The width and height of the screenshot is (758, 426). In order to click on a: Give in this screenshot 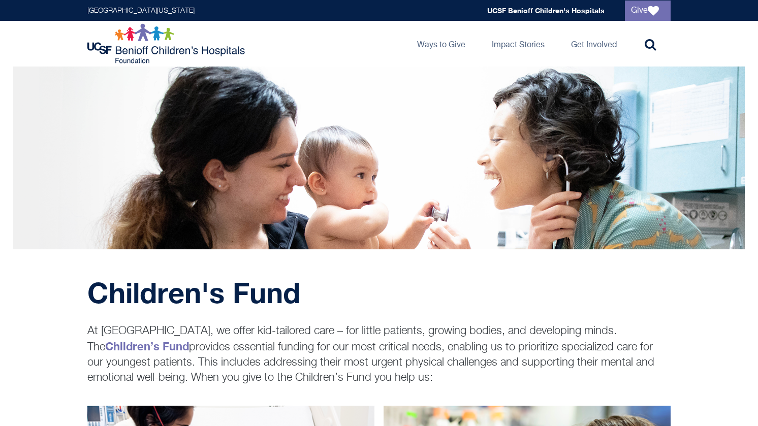, I will do `click(648, 11)`.